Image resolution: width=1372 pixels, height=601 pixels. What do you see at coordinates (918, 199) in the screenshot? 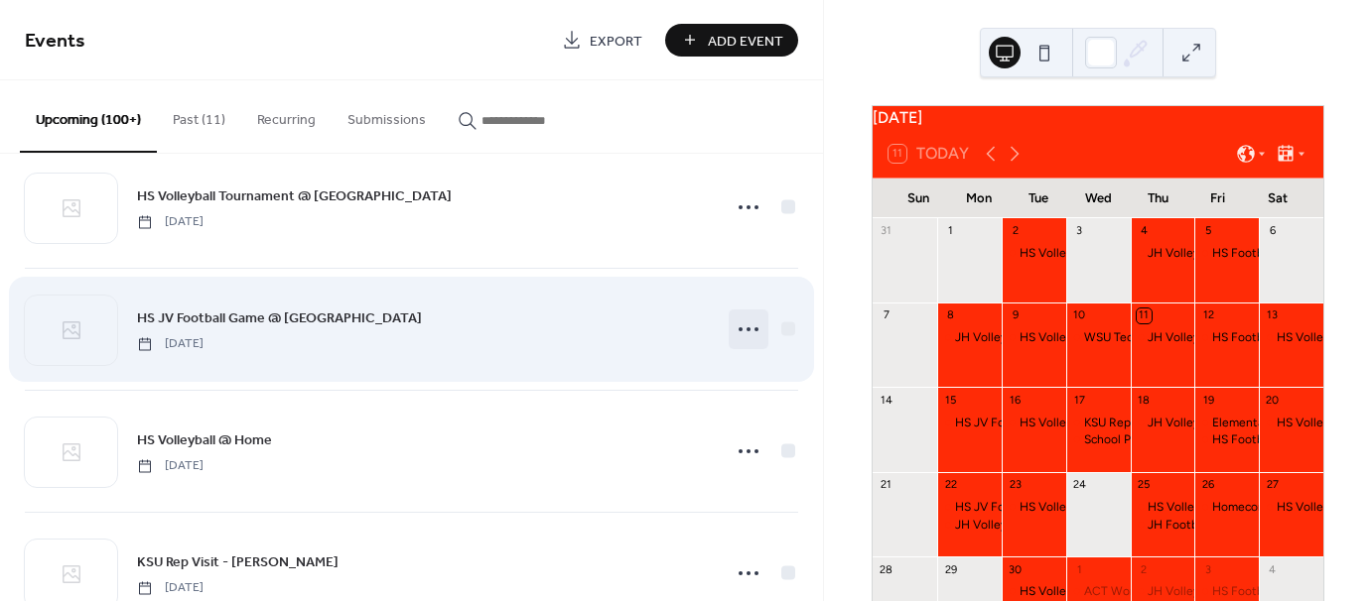
I see `div: Sun` at bounding box center [918, 199].